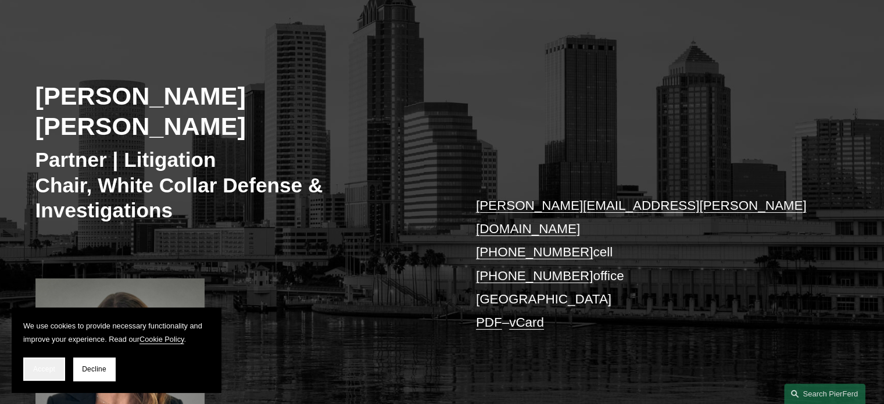 The height and width of the screenshot is (404, 884). What do you see at coordinates (489, 322) in the screenshot?
I see `a: PDF` at bounding box center [489, 322].